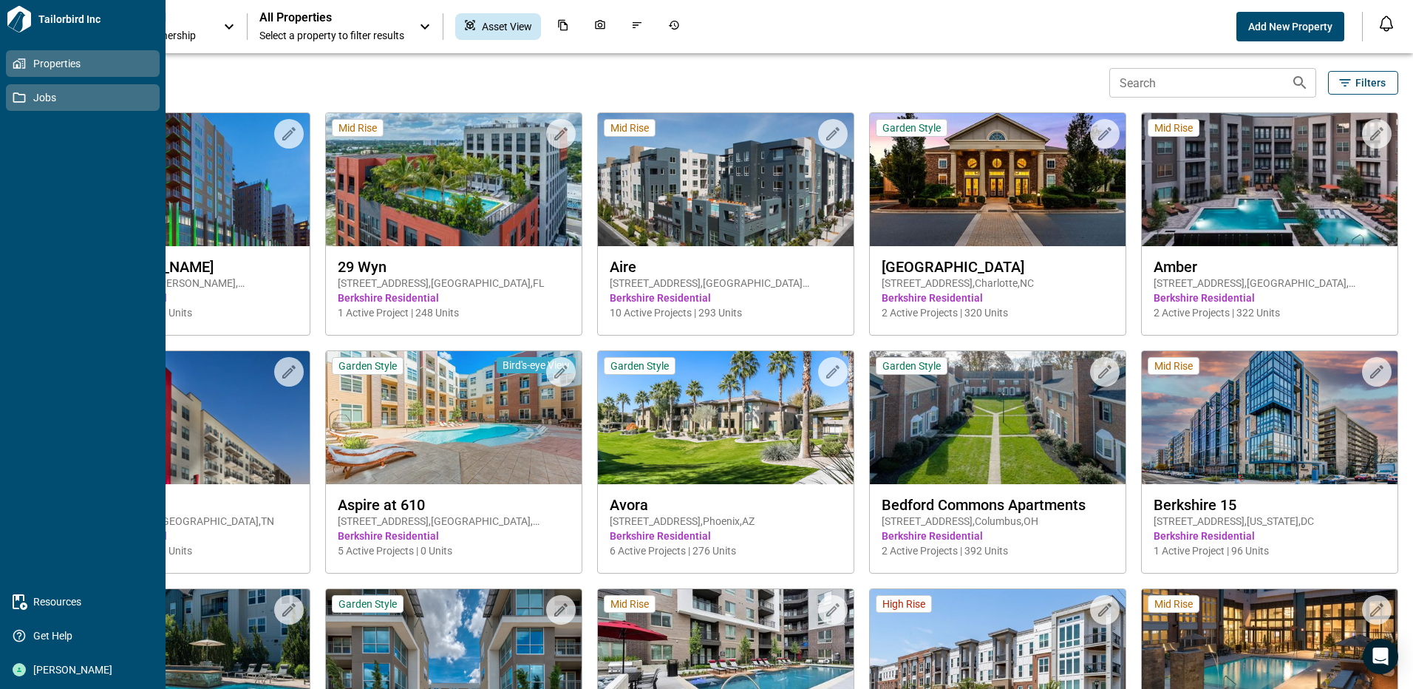 Image resolution: width=1413 pixels, height=689 pixels. I want to click on span: Berkshire 15, so click(1269, 505).